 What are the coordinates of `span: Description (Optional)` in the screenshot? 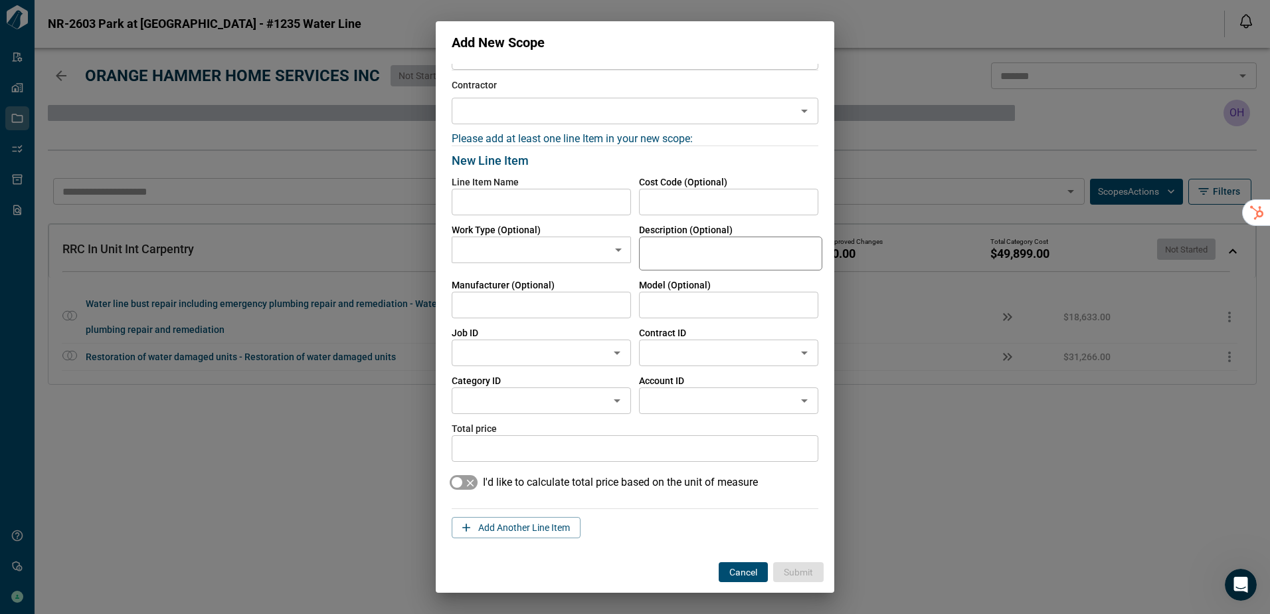 It's located at (729, 230).